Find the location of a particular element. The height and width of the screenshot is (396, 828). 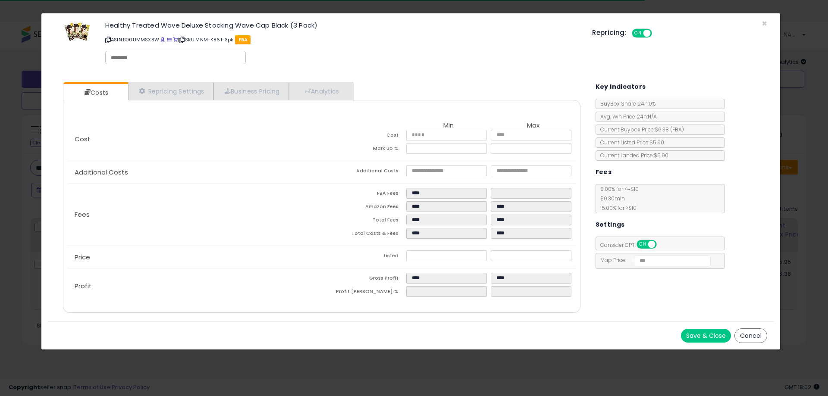

p: Fees is located at coordinates (194, 215).